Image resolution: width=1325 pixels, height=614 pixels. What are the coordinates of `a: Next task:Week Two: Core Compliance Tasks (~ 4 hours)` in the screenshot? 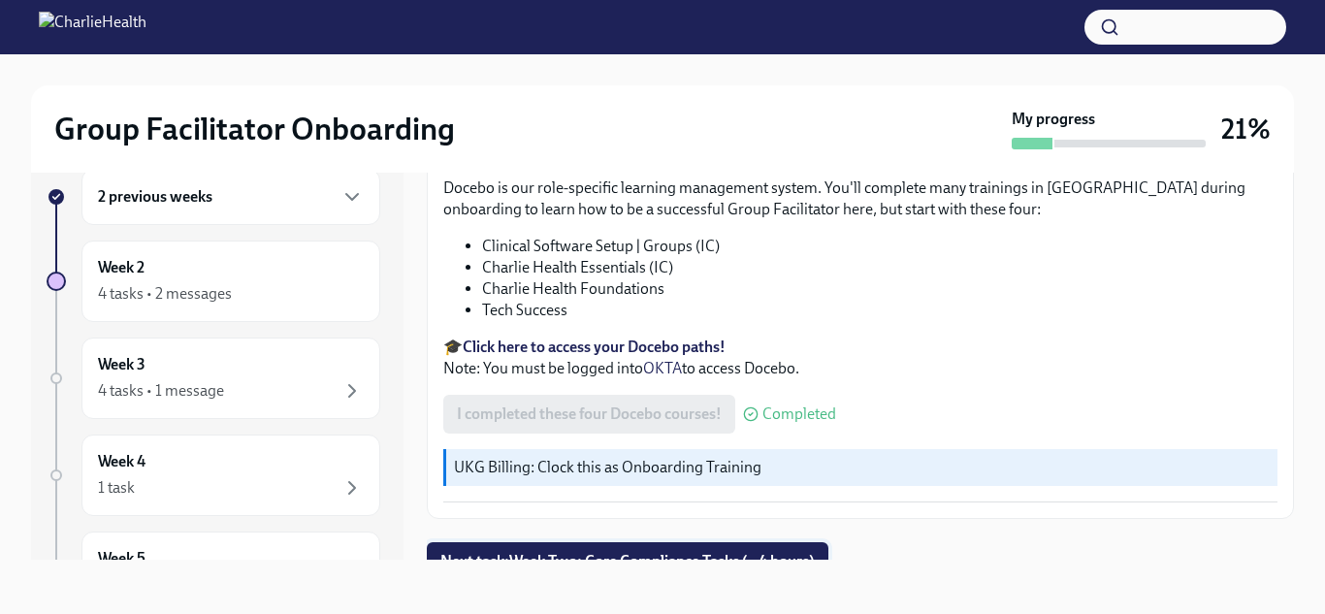 It's located at (627, 561).